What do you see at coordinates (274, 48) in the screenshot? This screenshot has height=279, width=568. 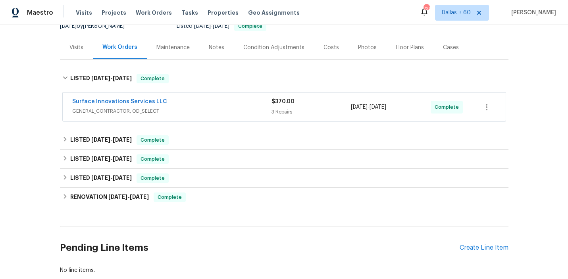 I see `div: Condition Adjustments` at bounding box center [274, 48].